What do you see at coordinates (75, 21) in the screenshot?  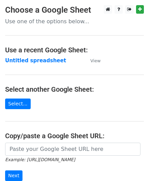 I see `p: Use one of the options below...` at bounding box center [75, 21].